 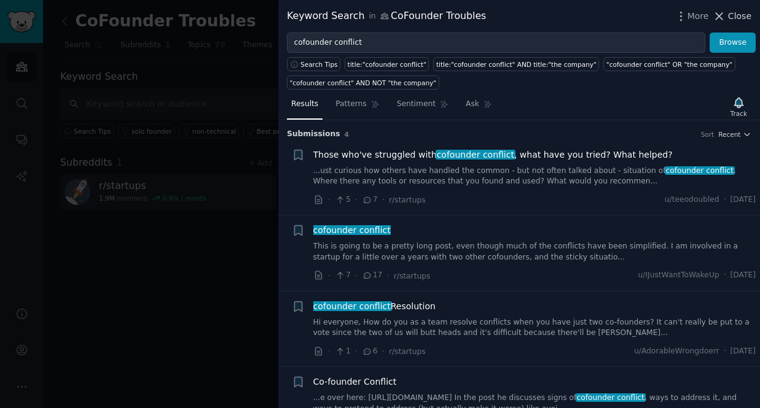 What do you see at coordinates (472, 104) in the screenshot?
I see `span: Ask` at bounding box center [472, 104].